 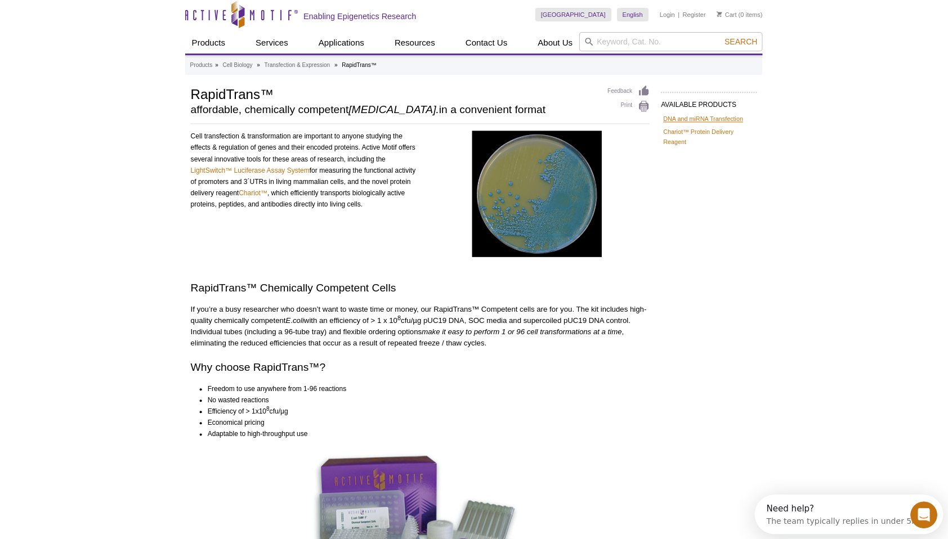 What do you see at coordinates (709, 102) in the screenshot?
I see `h2: AVAILABLE PRODUCTS` at bounding box center [709, 102].